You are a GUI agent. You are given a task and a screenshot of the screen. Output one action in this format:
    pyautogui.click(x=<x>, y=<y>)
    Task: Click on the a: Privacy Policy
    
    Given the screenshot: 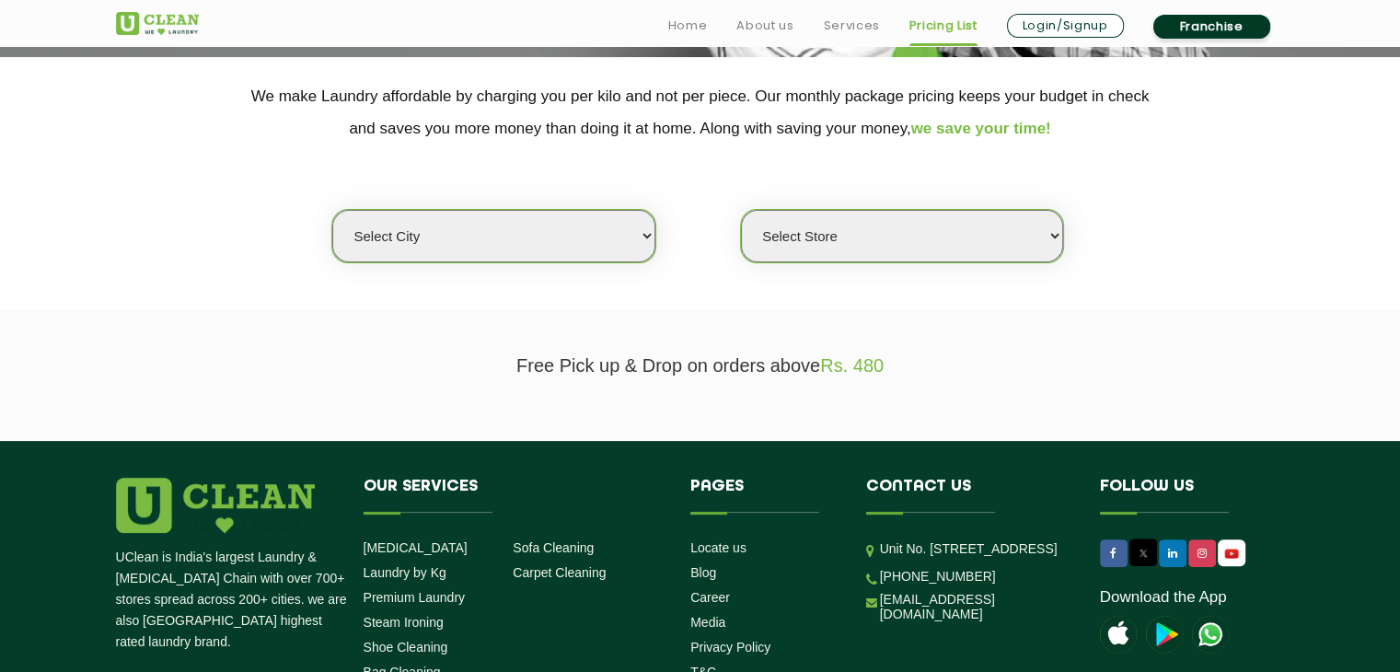 What is the action you would take?
    pyautogui.click(x=730, y=647)
    